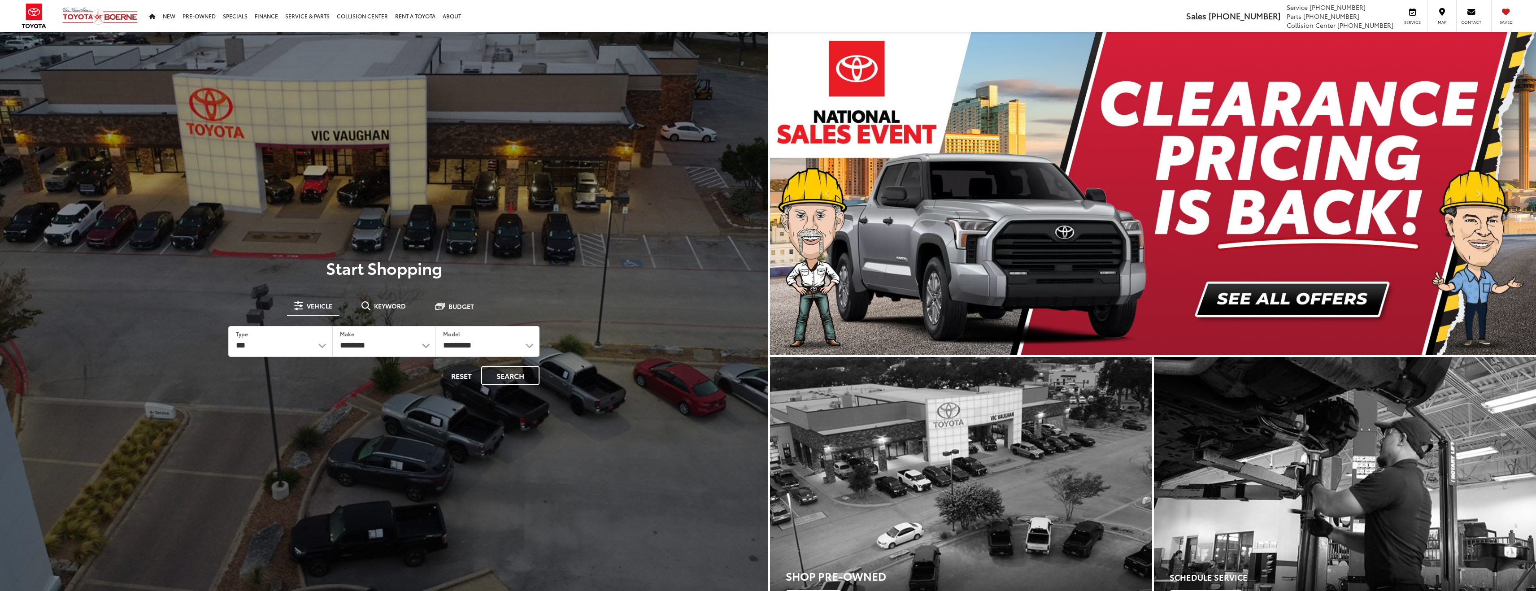  Describe the element at coordinates (1506, 22) in the screenshot. I see `span: Saved` at that location.